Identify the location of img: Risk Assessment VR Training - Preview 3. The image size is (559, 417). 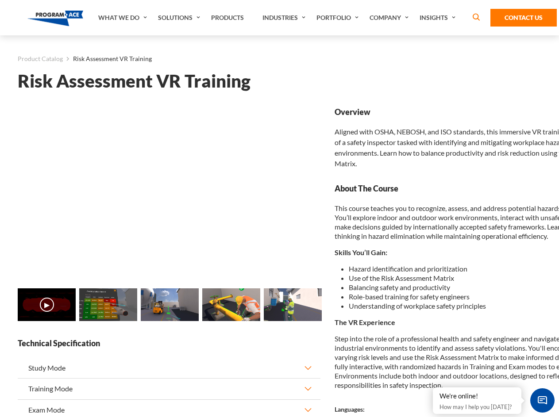
(231, 305).